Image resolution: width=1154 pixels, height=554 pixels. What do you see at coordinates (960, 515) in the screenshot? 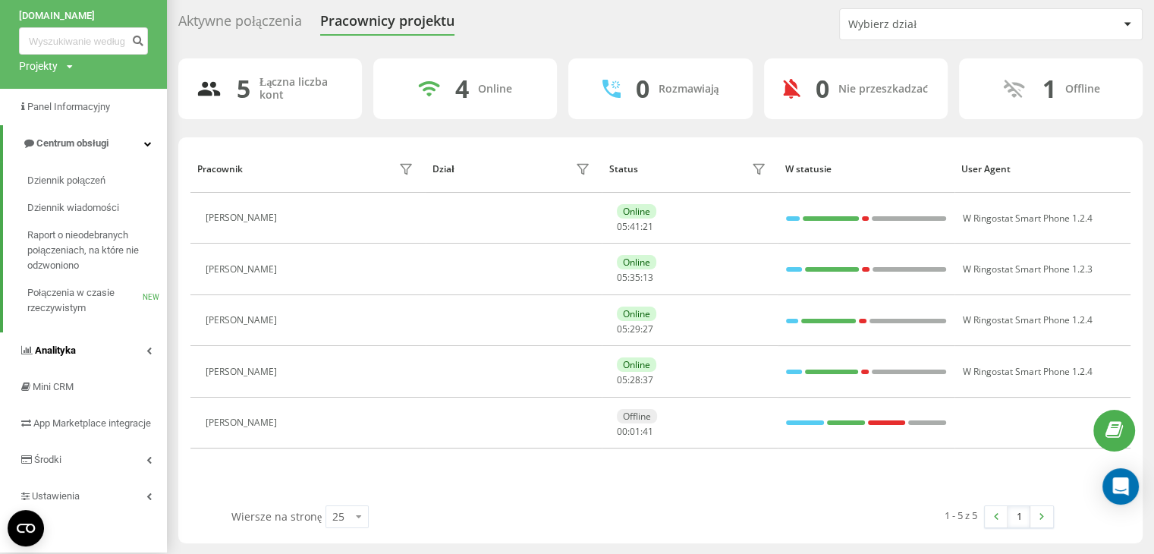
I see `div: 1 - 5 z 5` at bounding box center [960, 515].